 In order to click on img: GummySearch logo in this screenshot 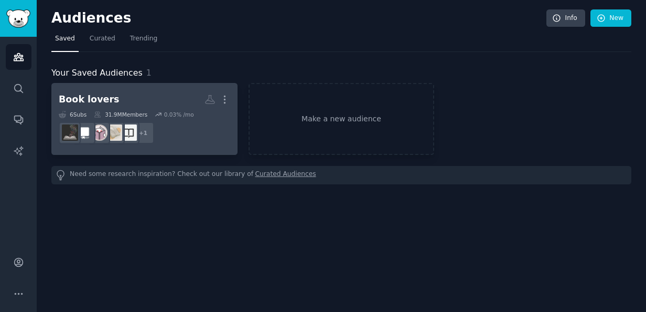, I will do `click(18, 18)`.